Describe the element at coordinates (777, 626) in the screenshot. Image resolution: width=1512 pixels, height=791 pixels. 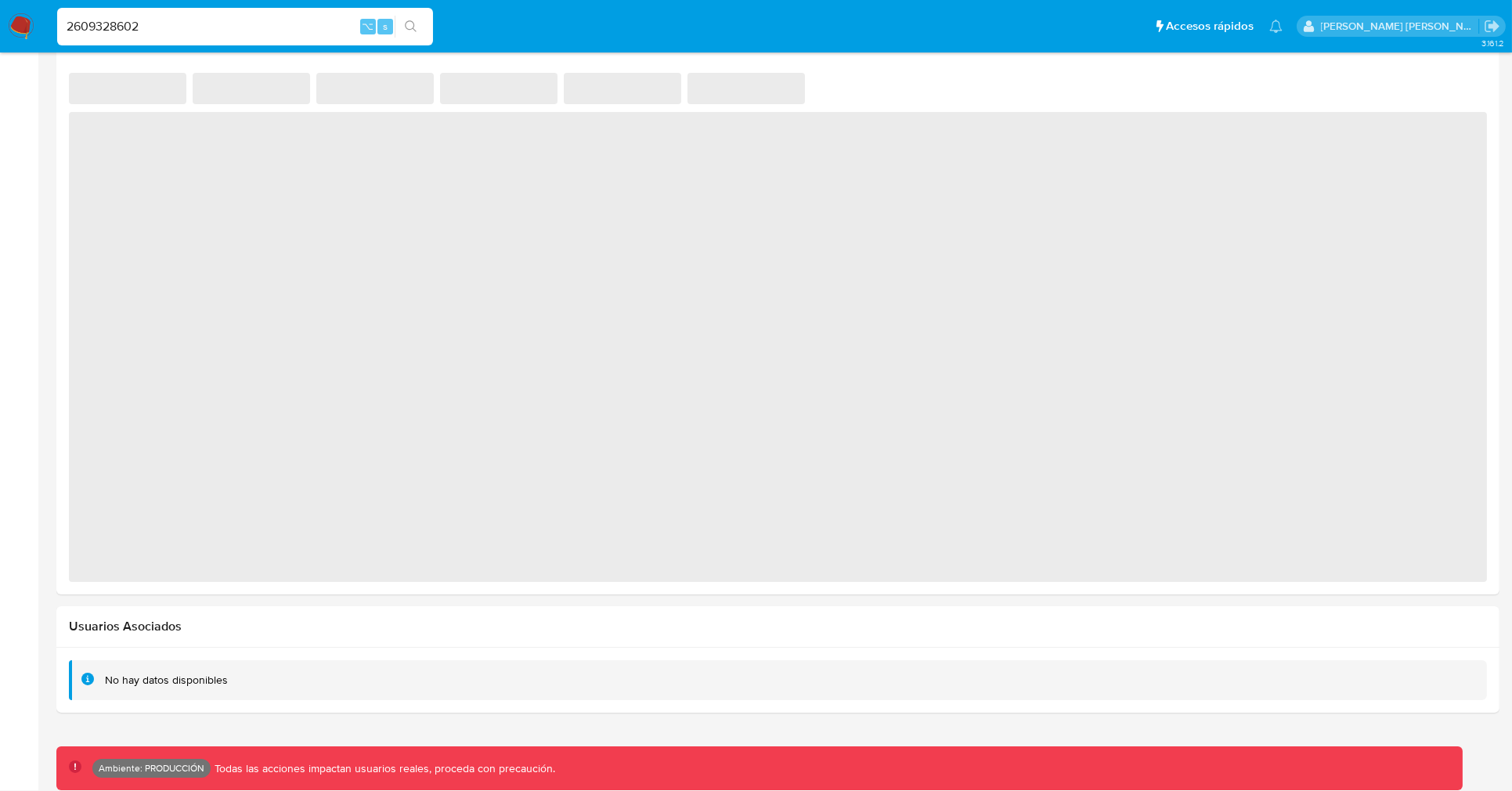
I see `h2: Usuarios Asociados` at that location.